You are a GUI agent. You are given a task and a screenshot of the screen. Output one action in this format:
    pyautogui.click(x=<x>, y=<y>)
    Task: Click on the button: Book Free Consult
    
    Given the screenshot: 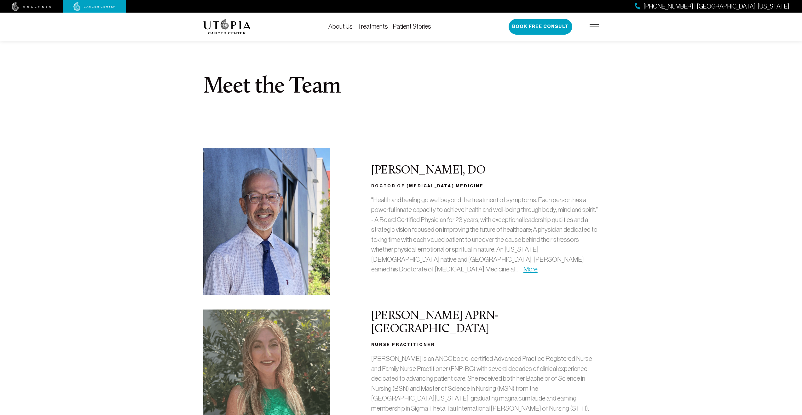 What is the action you would take?
    pyautogui.click(x=541, y=27)
    